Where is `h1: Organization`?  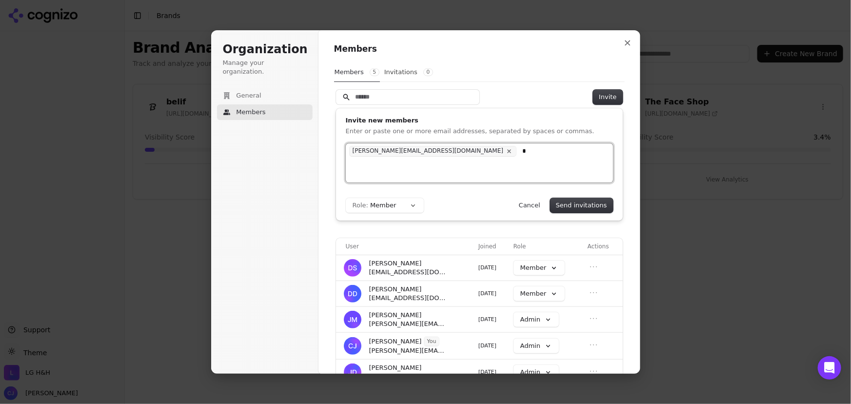
h1: Organization is located at coordinates (265, 50).